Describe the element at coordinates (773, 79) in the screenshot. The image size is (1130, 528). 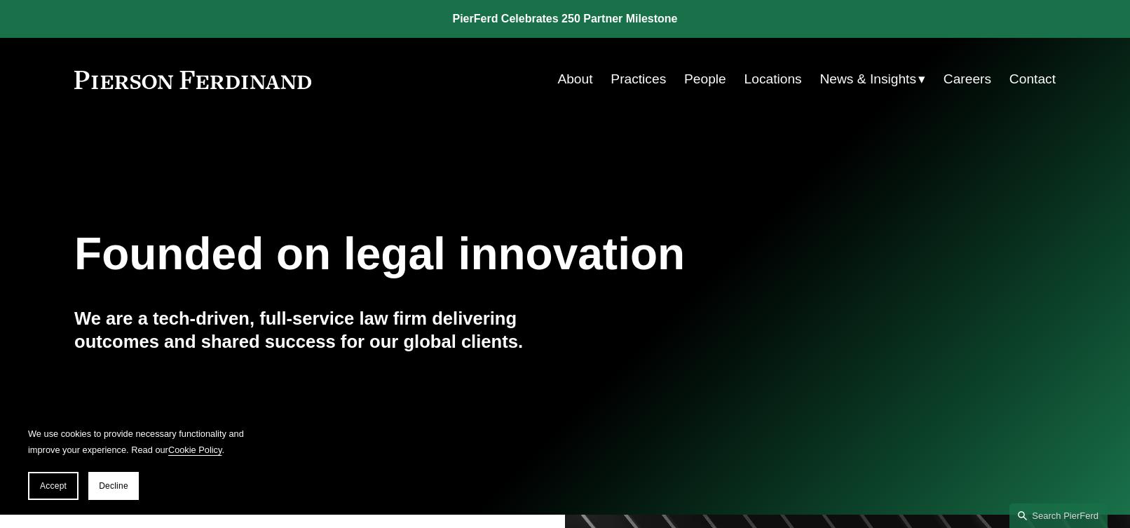
I see `a: Locations` at that location.